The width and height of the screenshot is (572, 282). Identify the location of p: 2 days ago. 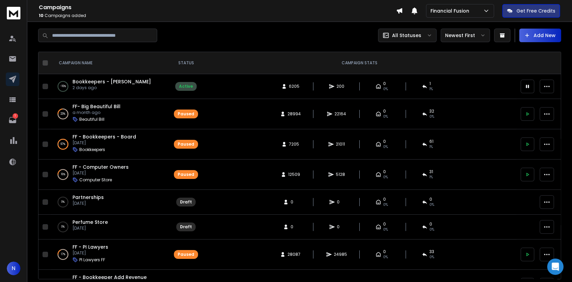
(112, 88).